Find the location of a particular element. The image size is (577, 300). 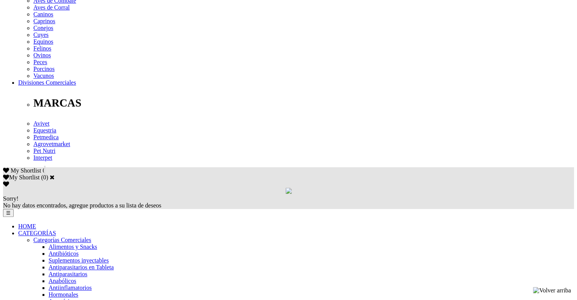

span: Petmedica is located at coordinates (46, 137).